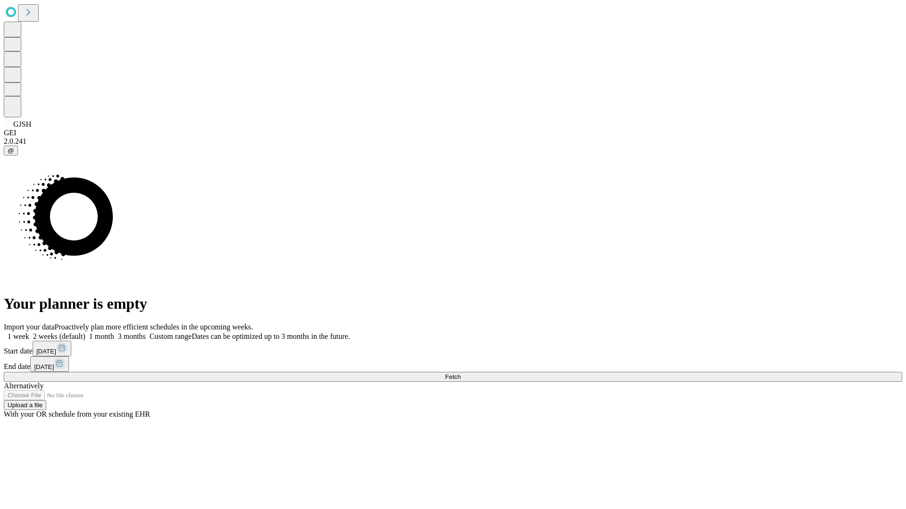 The image size is (906, 509). I want to click on button: Fetch, so click(453, 377).